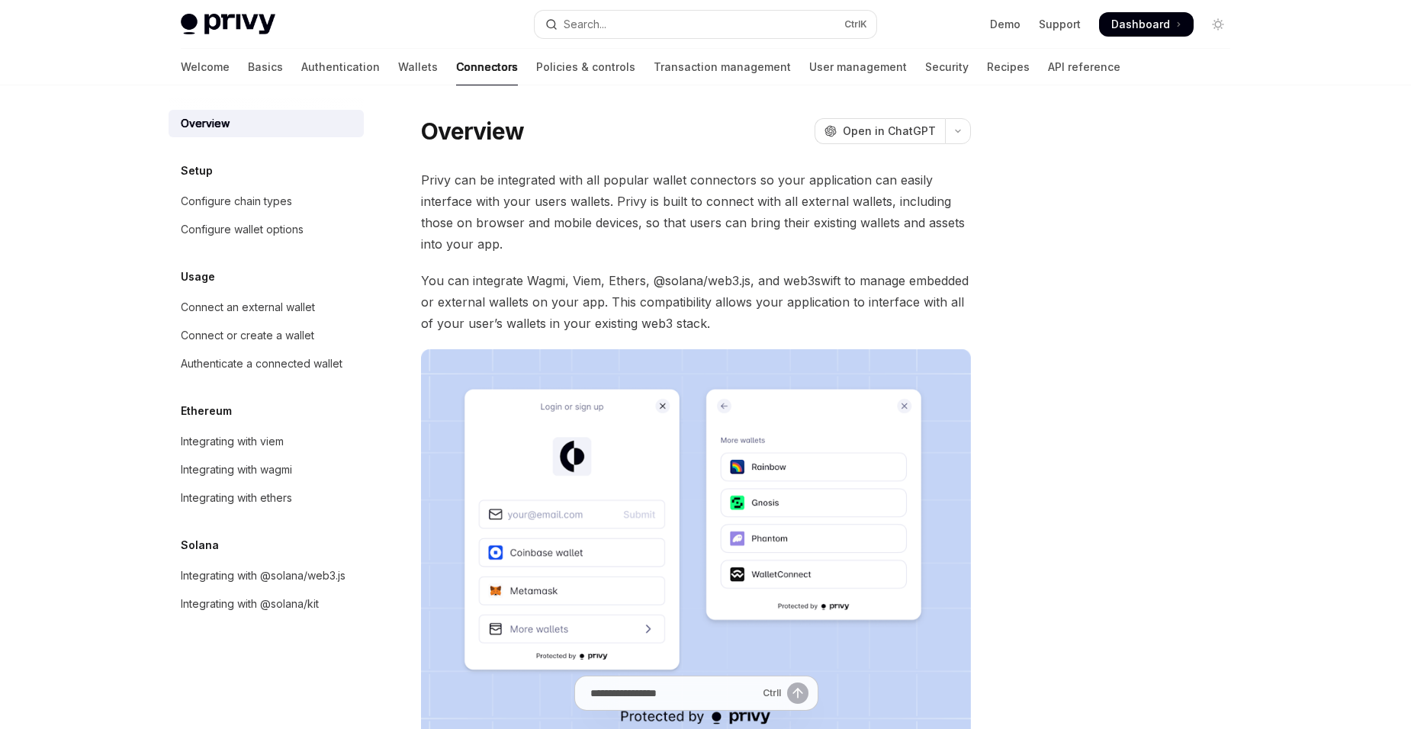 The image size is (1411, 729). What do you see at coordinates (487, 67) in the screenshot?
I see `a: Connectors` at bounding box center [487, 67].